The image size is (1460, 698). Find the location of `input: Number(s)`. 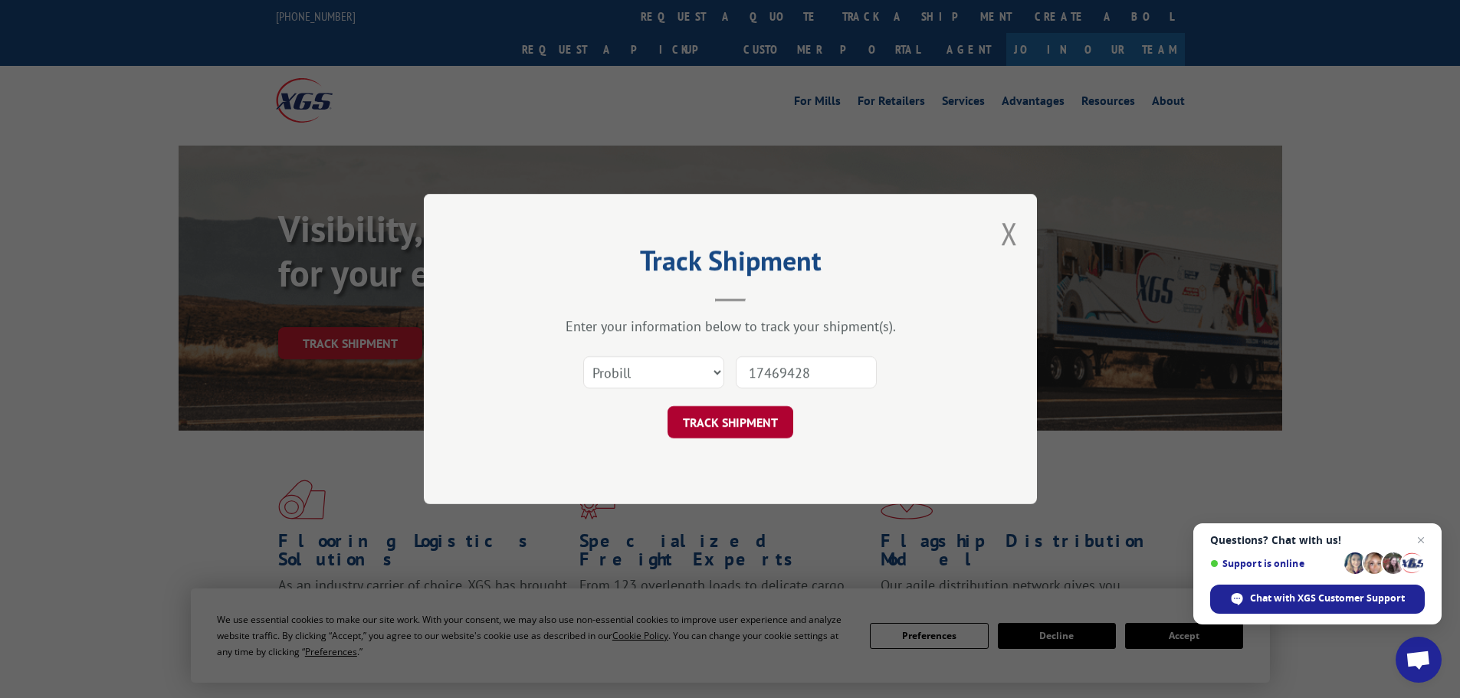

input: Number(s) is located at coordinates (806, 373).